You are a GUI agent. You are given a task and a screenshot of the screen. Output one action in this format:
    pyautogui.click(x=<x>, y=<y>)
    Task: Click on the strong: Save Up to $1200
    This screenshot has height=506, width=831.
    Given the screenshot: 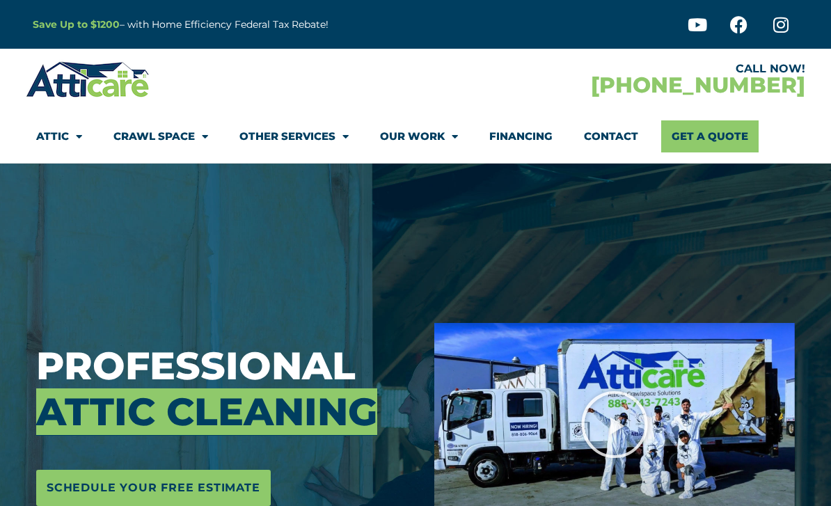 What is the action you would take?
    pyautogui.click(x=76, y=24)
    